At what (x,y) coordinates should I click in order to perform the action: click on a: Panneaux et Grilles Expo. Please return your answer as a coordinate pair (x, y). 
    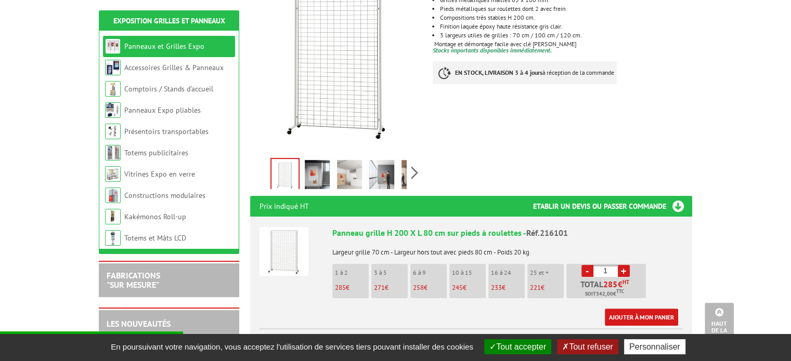
    Looking at the image, I should click on (164, 46).